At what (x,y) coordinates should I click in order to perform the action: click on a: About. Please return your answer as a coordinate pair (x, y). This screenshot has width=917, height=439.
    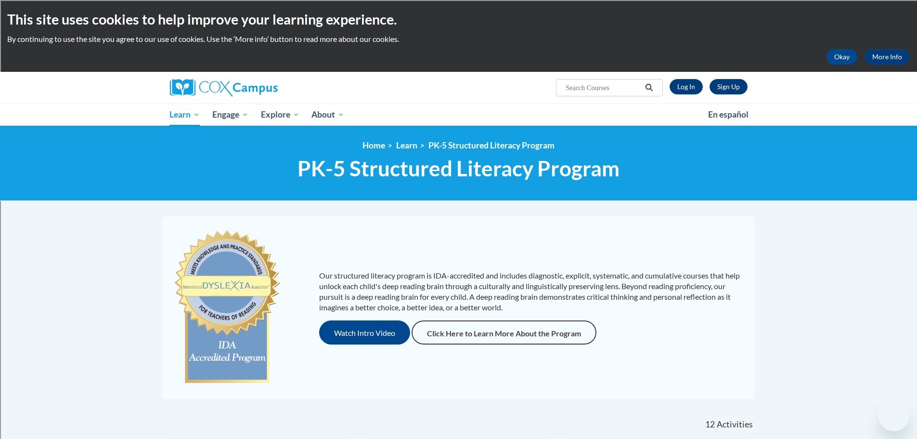
    Looking at the image, I should click on (328, 115).